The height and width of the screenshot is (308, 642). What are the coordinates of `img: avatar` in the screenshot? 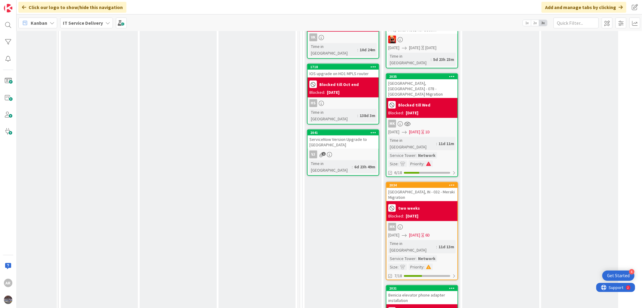 It's located at (8, 299).